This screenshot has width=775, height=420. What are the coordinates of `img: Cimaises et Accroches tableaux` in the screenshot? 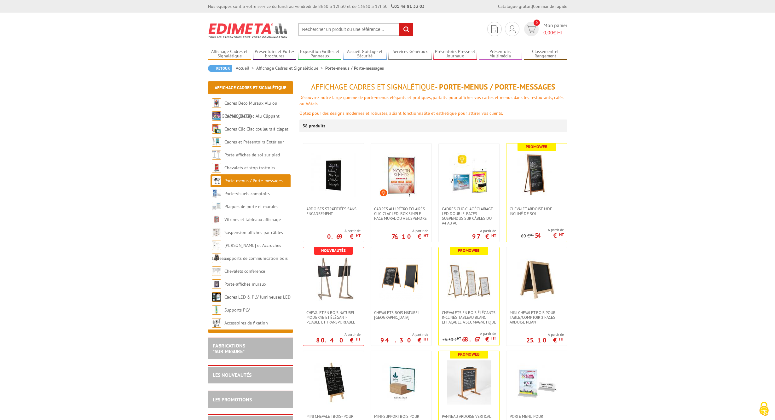 It's located at (217, 245).